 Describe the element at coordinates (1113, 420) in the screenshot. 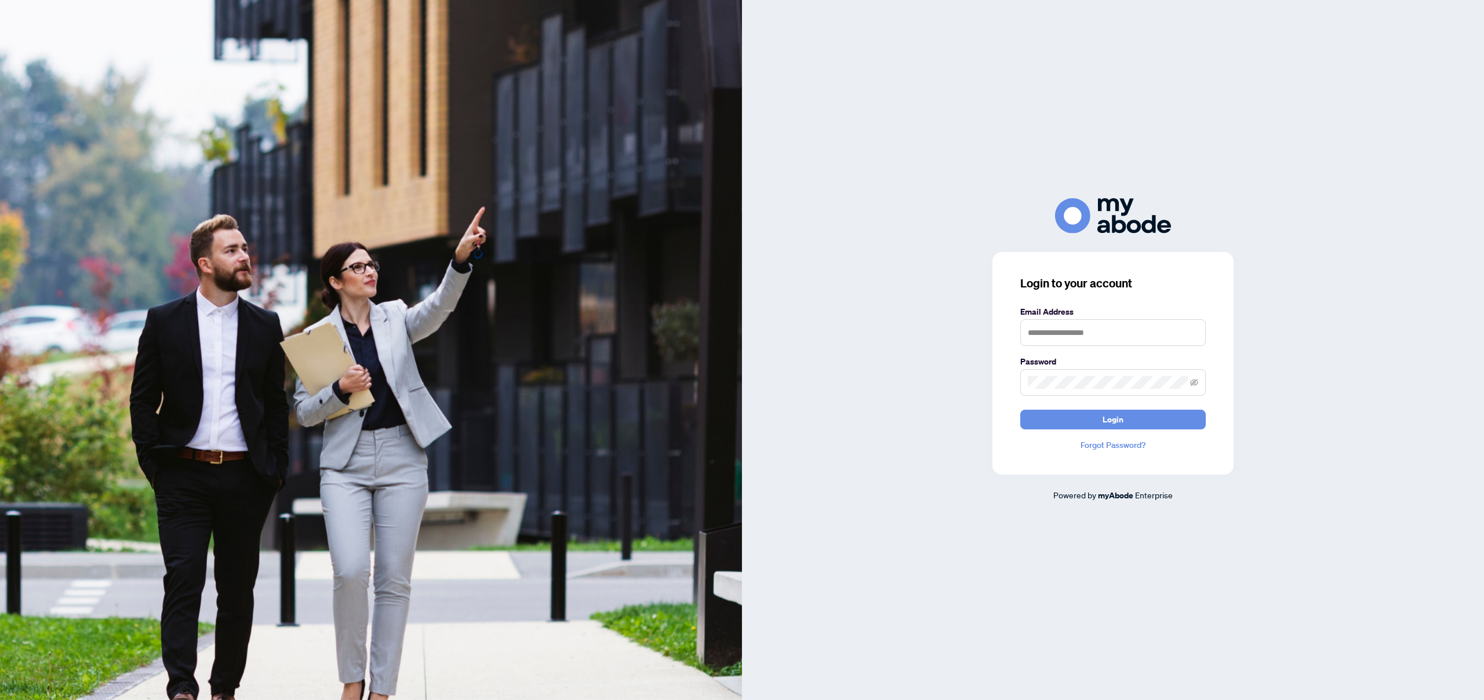

I see `button: Login` at that location.